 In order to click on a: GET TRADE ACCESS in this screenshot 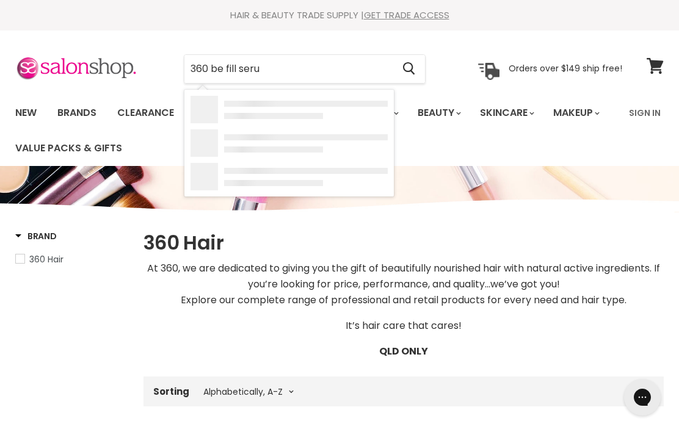, I will do `click(407, 15)`.